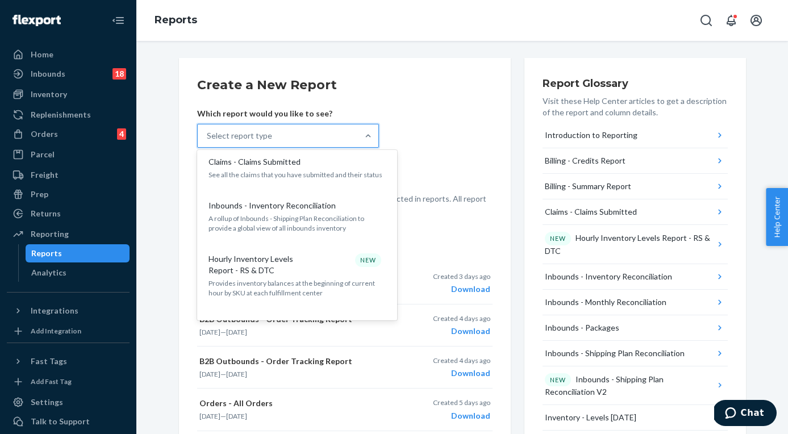 The width and height of the screenshot is (788, 434). What do you see at coordinates (68, 421) in the screenshot?
I see `button: Talk to Support` at bounding box center [68, 421].